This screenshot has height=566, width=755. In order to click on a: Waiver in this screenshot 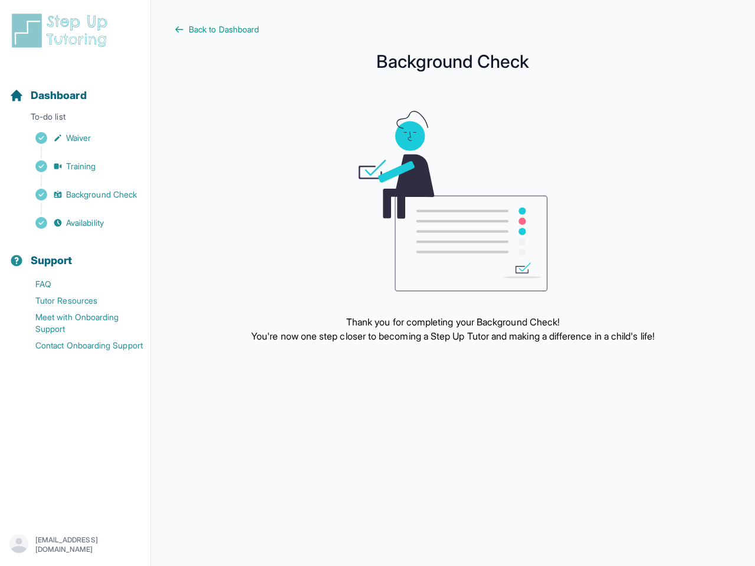, I will do `click(80, 138)`.